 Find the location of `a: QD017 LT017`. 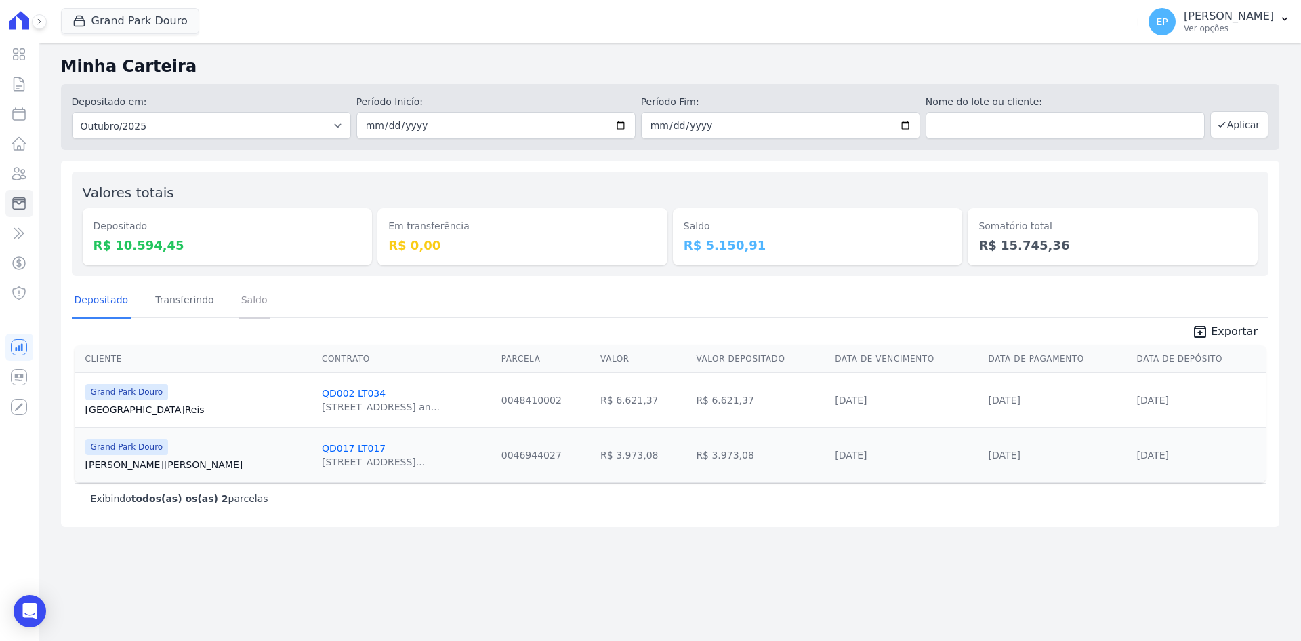

a: QD017 LT017 is located at coordinates (354, 448).